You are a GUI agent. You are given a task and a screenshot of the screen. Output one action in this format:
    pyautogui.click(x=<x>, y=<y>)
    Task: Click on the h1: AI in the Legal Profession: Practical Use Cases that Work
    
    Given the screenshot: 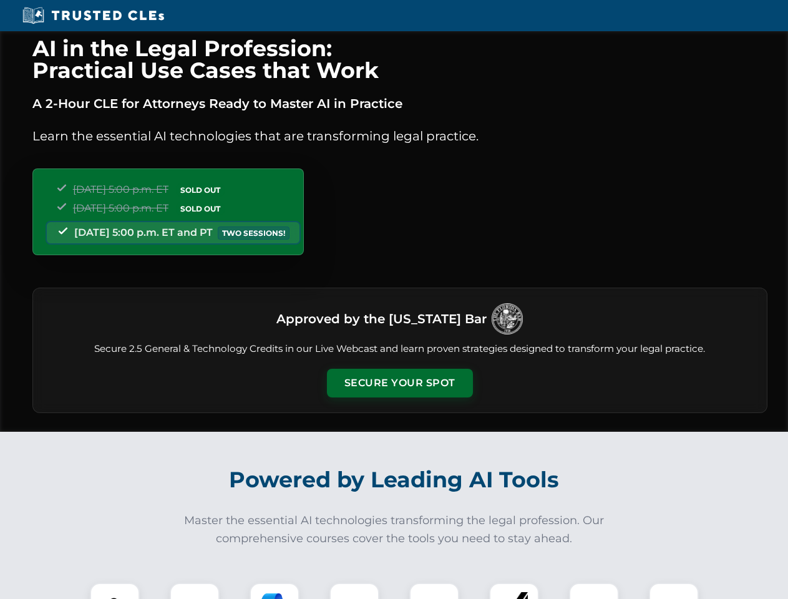 What is the action you would take?
    pyautogui.click(x=400, y=59)
    